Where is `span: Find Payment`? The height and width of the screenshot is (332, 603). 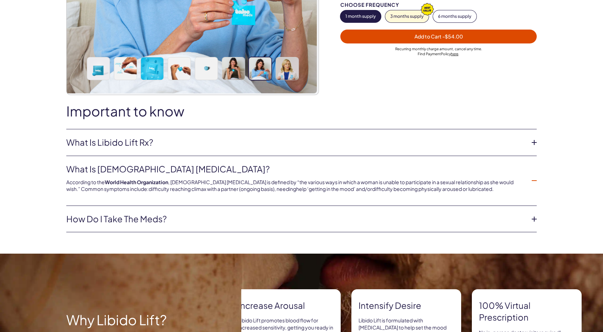
span: Find Payment is located at coordinates (429, 54).